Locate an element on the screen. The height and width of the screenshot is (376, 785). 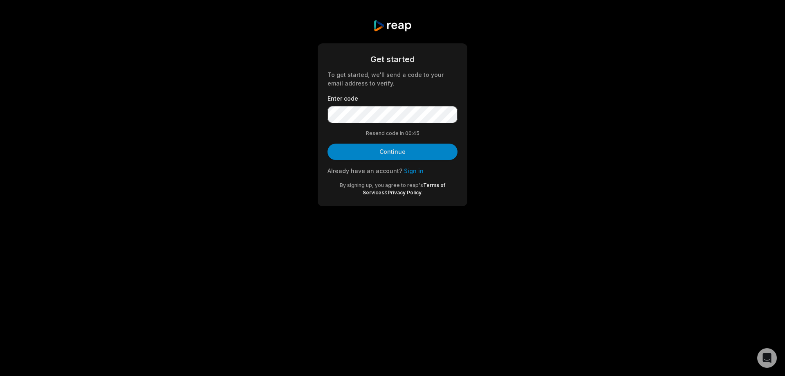
a: Sign in is located at coordinates (414, 171).